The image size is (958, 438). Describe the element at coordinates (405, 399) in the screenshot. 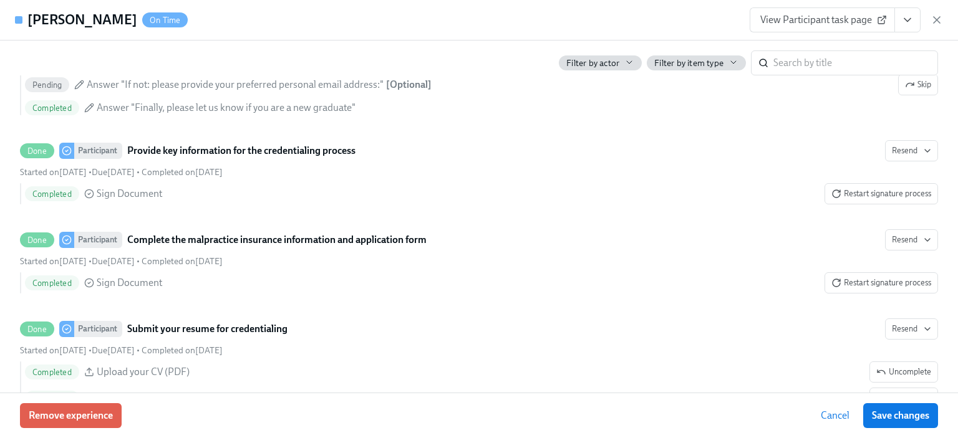

I see `span: Answer "[Required] Please provide an explanation for any gaps in employment history greater than ...` at that location.